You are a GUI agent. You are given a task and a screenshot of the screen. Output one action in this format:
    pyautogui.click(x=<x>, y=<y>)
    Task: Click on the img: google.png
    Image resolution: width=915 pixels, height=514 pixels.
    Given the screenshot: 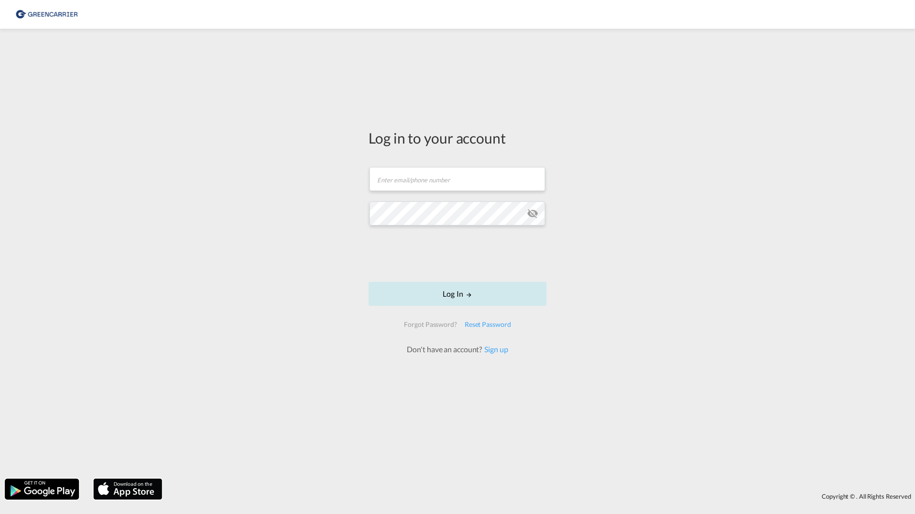 What is the action you would take?
    pyautogui.click(x=42, y=489)
    